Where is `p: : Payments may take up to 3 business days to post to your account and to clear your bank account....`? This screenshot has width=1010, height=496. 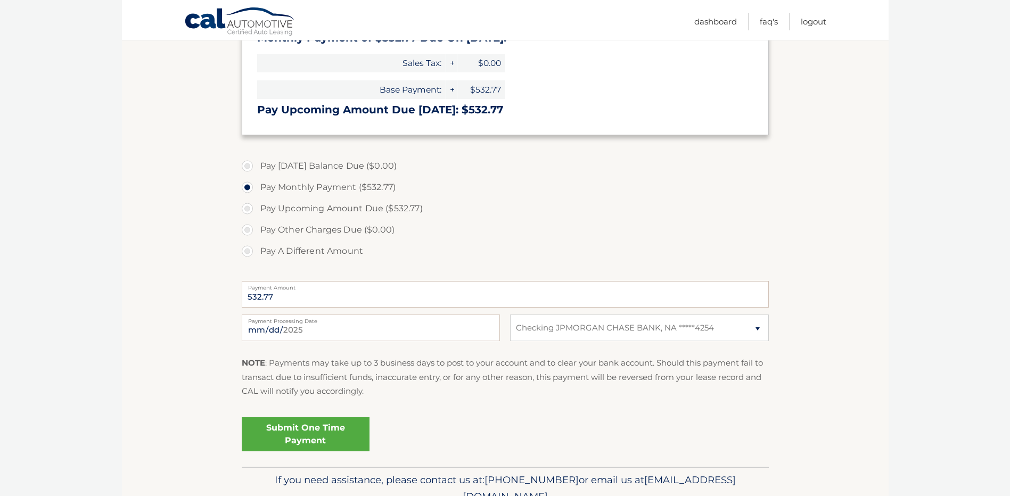
p: : Payments may take up to 3 business days to post to your account and to clear your bank account.... is located at coordinates (505, 377).